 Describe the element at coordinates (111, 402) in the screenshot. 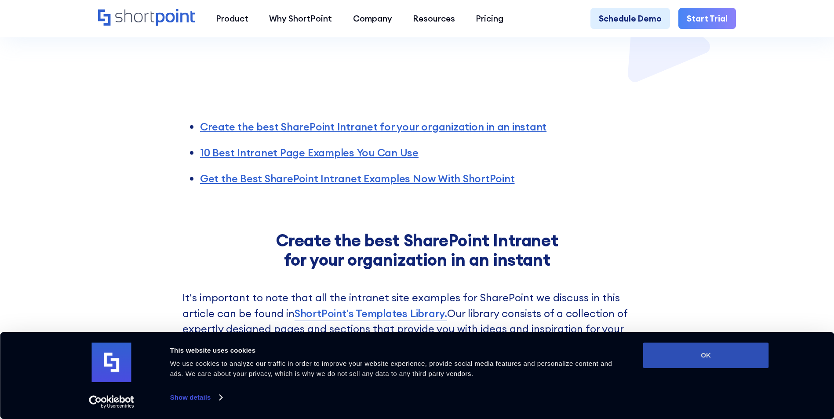

I see `a: Usercentrics Cookiebot - opens in a new window` at that location.